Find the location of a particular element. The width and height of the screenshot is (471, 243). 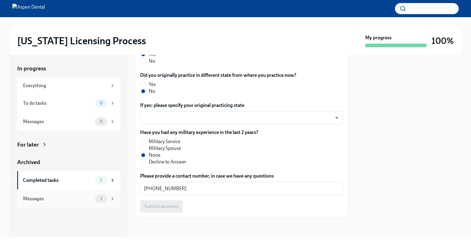

a: Completed tasks2 is located at coordinates (69, 180).